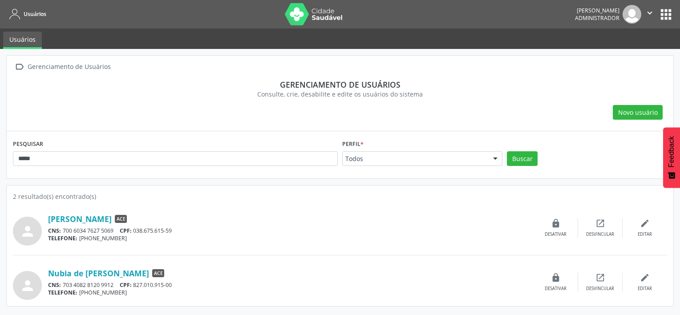 The image size is (680, 315). What do you see at coordinates (353, 144) in the screenshot?
I see `label: Perfil` at bounding box center [353, 144].